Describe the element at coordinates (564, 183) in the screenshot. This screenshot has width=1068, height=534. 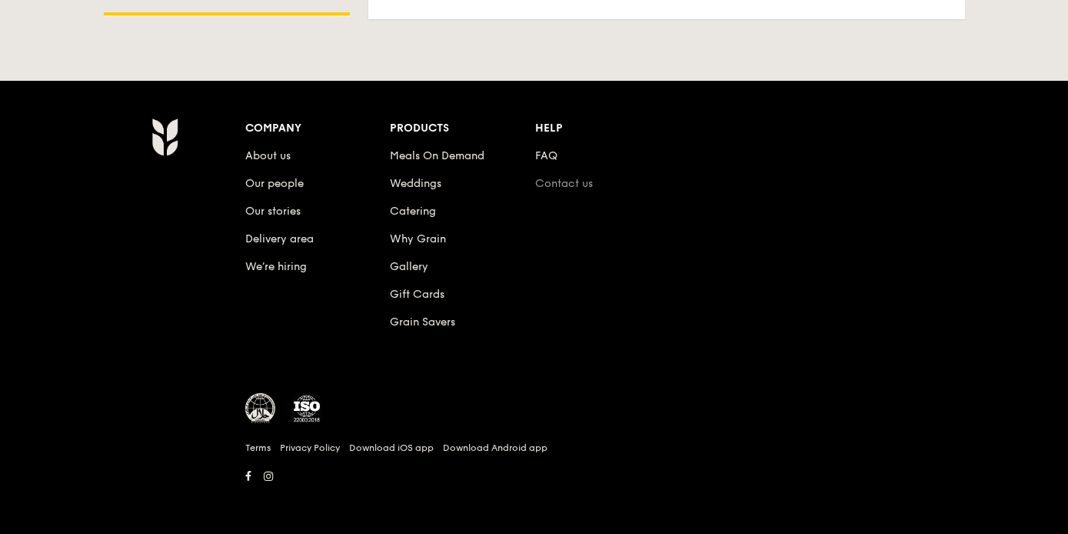
I see `a: Contact us` at that location.